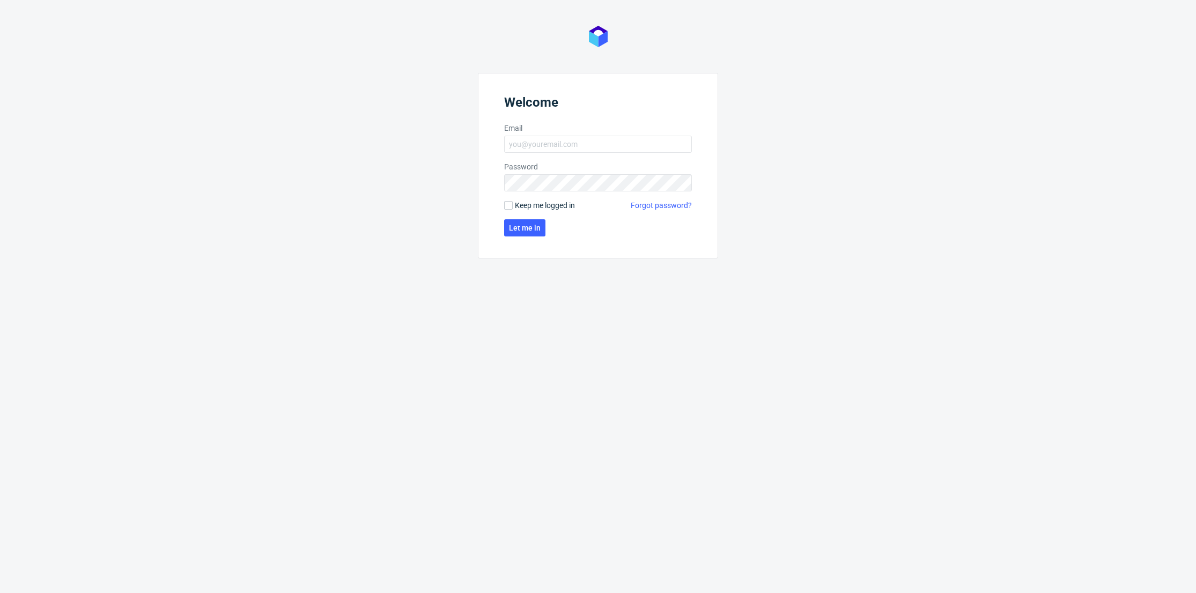 The width and height of the screenshot is (1196, 593). I want to click on label: Password, so click(598, 167).